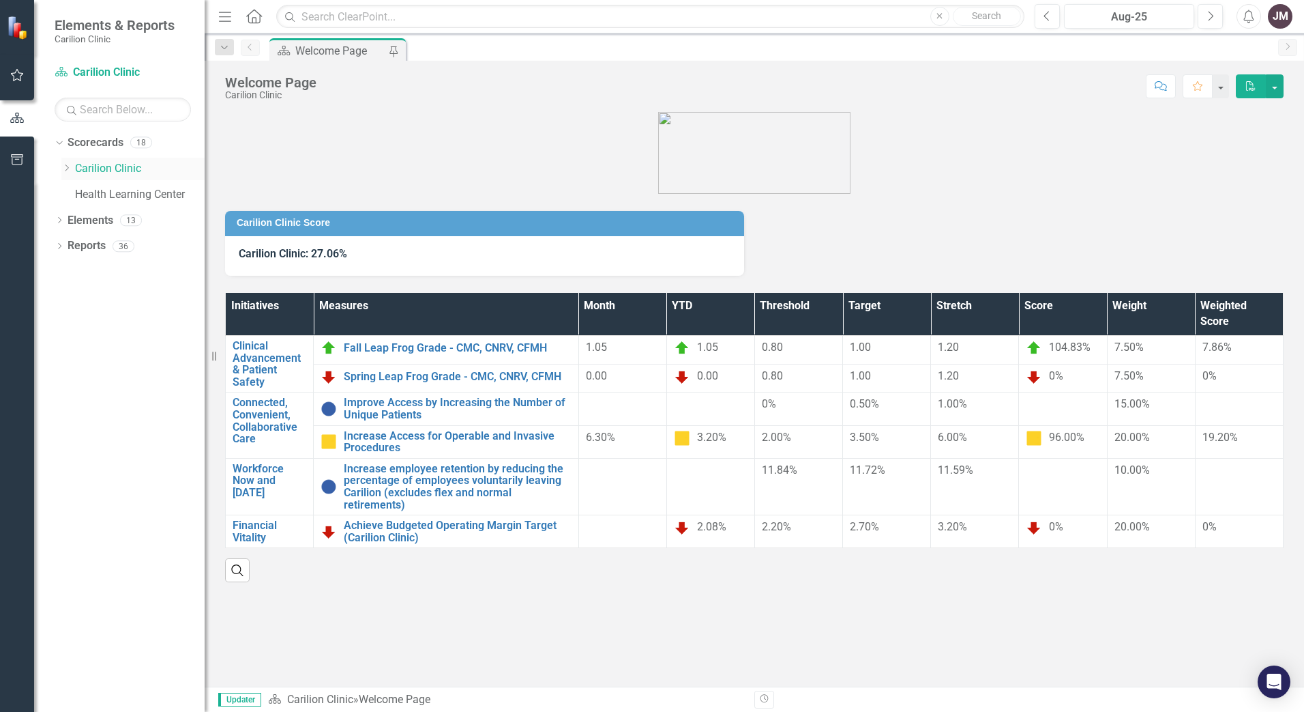 The height and width of the screenshot is (712, 1304). Describe the element at coordinates (18, 27) in the screenshot. I see `img: ClearPoint Strategy` at that location.